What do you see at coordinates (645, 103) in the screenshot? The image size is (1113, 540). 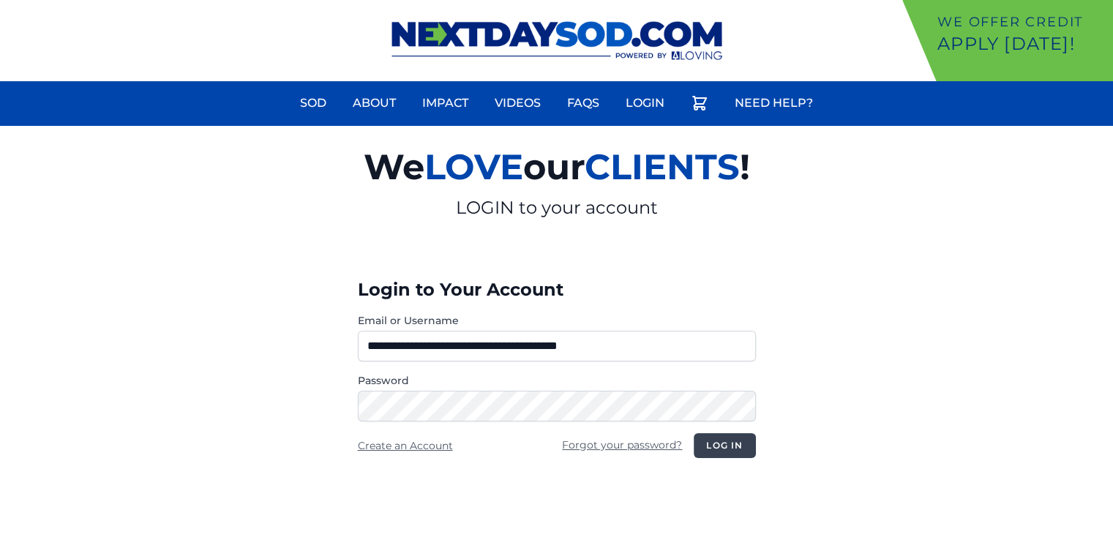 I see `a: Login` at bounding box center [645, 103].